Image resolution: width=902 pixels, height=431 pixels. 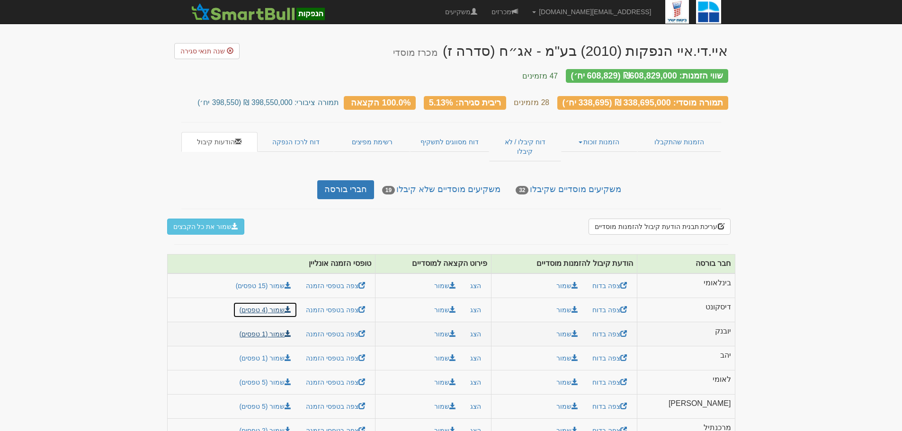 What do you see at coordinates (686, 286) in the screenshot?
I see `td: בינלאומי` at bounding box center [686, 286].